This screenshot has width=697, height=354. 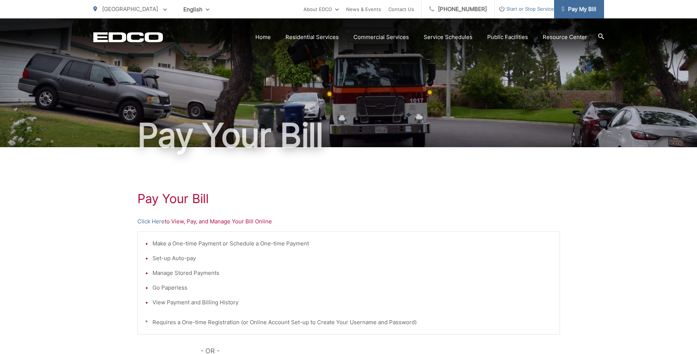 What do you see at coordinates (263, 37) in the screenshot?
I see `a: Home` at bounding box center [263, 37].